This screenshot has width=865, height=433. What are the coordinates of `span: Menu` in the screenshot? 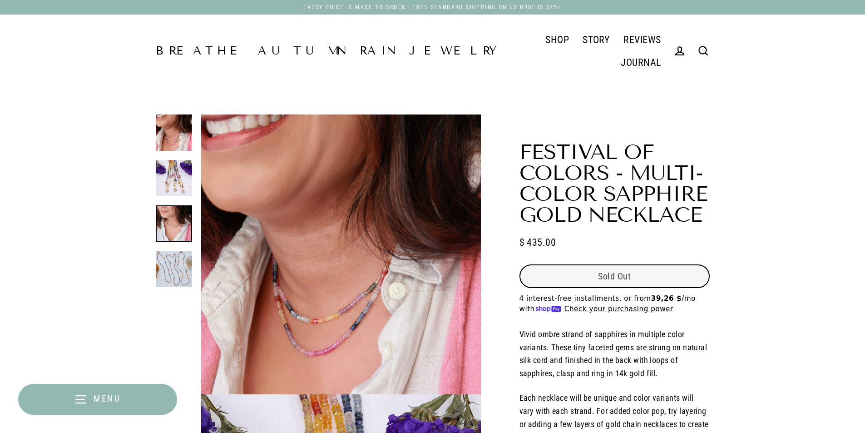 It's located at (107, 398).